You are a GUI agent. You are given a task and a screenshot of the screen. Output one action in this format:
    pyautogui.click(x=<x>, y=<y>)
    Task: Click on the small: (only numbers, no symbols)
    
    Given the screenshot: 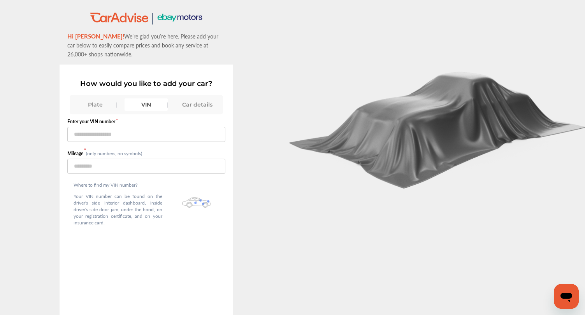 What is the action you would take?
    pyautogui.click(x=114, y=153)
    